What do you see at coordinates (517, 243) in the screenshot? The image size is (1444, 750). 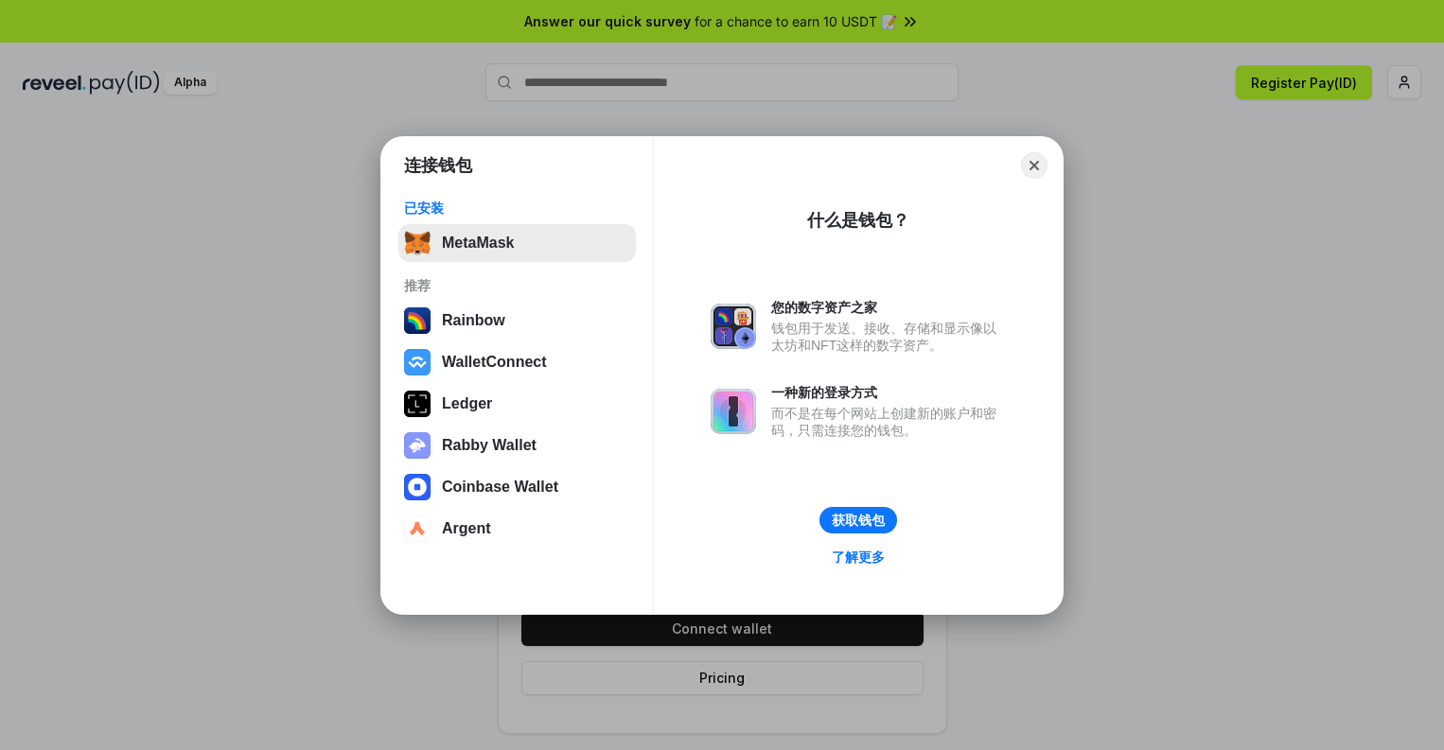 I see `button: MetaMask` at bounding box center [517, 243].